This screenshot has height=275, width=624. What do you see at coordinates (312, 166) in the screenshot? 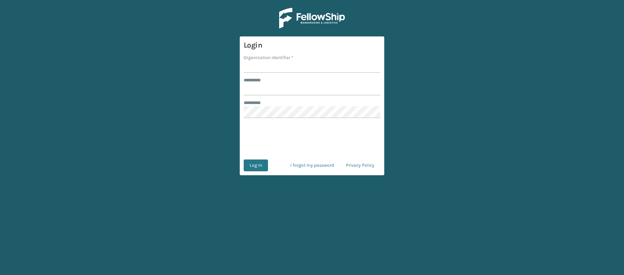
I see `a: I forgot my password` at bounding box center [312, 166].